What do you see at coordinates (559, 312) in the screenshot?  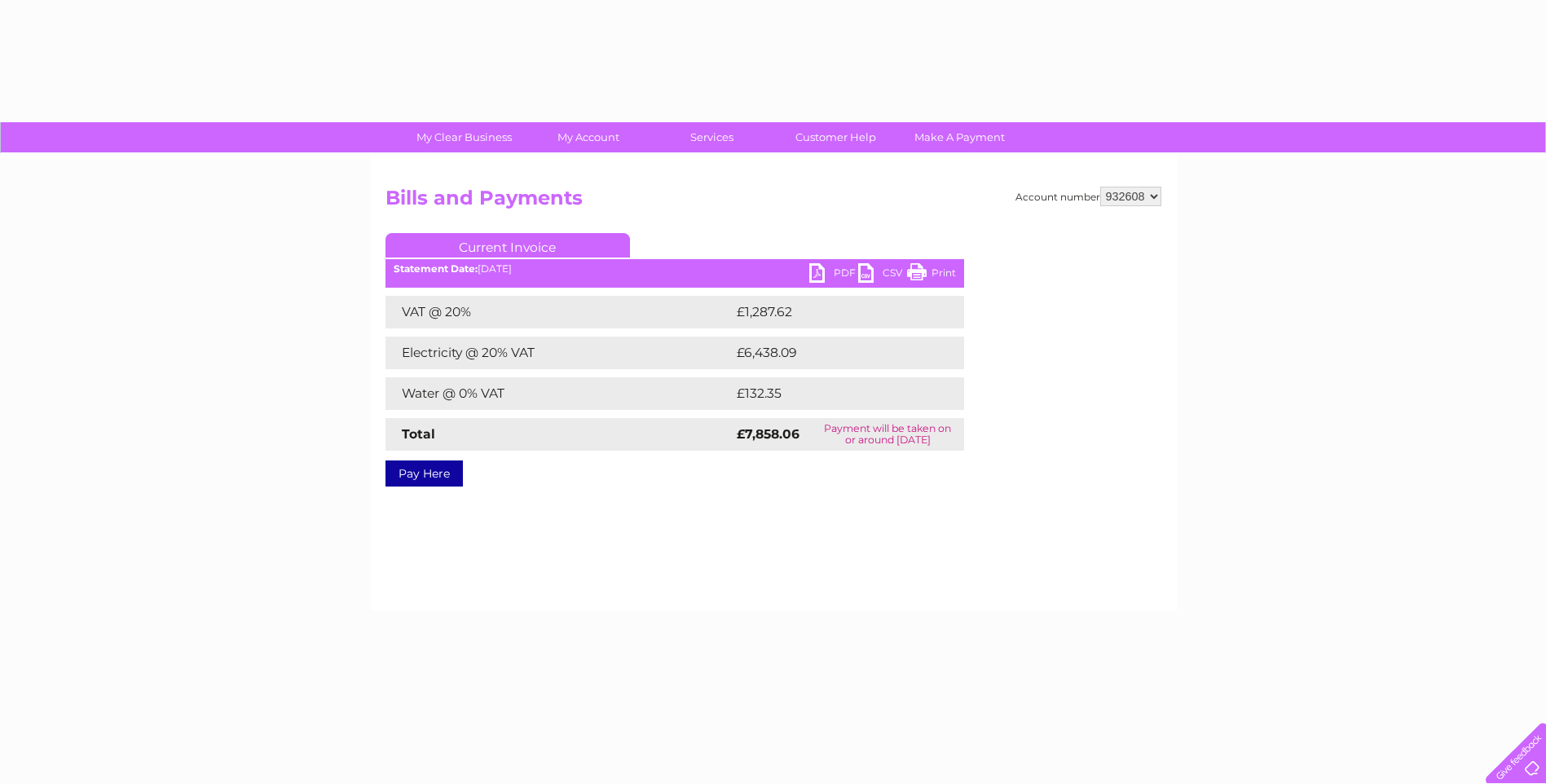 I see `td: VAT @ 20%` at bounding box center [559, 312].